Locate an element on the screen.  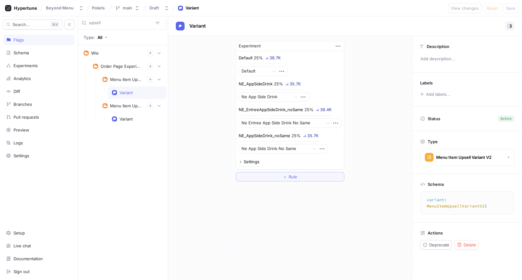
div: Draft is located at coordinates (154, 8).